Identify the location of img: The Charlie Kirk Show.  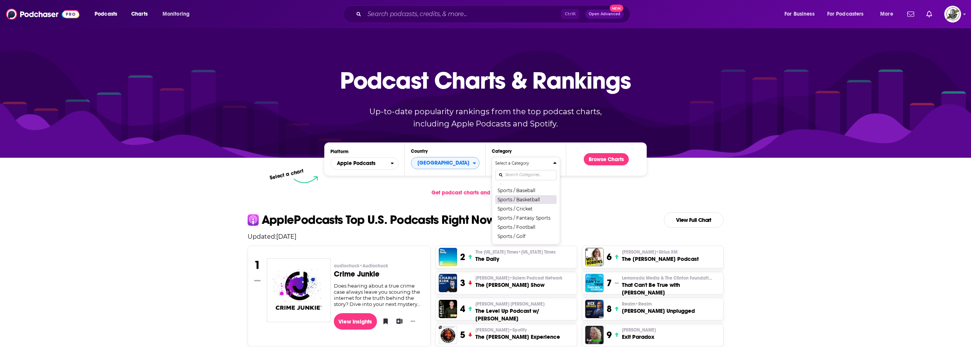
(448, 283).